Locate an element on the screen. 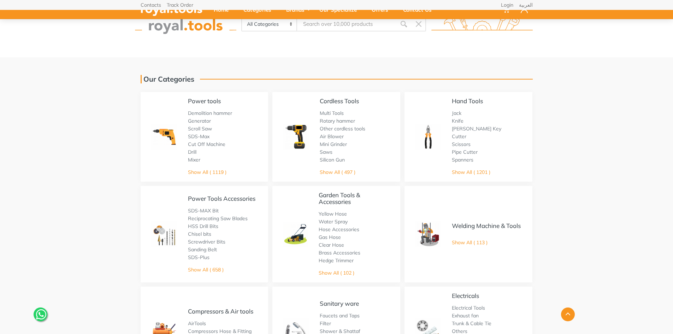  a: Knife is located at coordinates (458, 121).